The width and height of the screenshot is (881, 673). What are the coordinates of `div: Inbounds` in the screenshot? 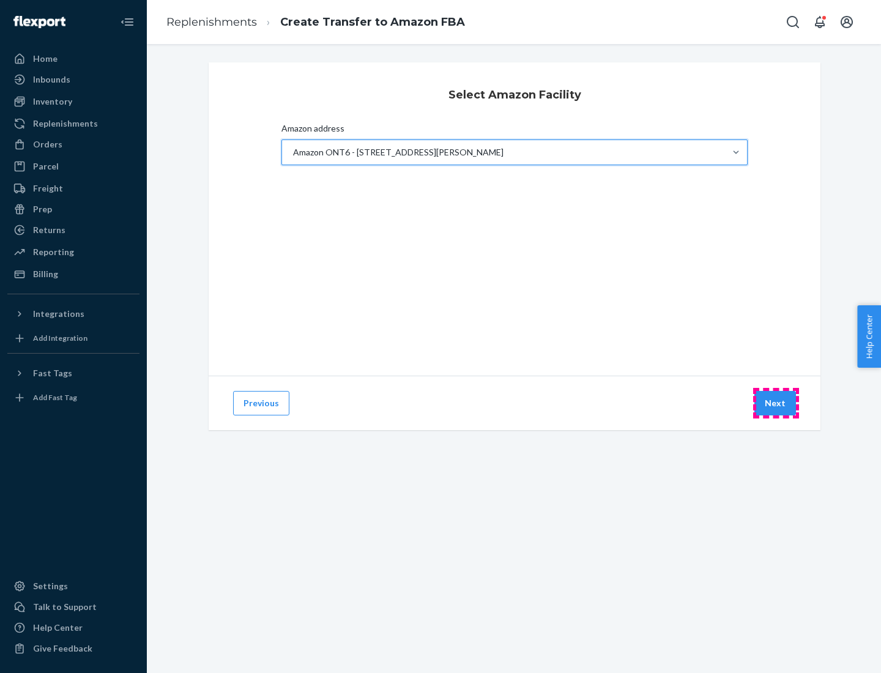 It's located at (51, 80).